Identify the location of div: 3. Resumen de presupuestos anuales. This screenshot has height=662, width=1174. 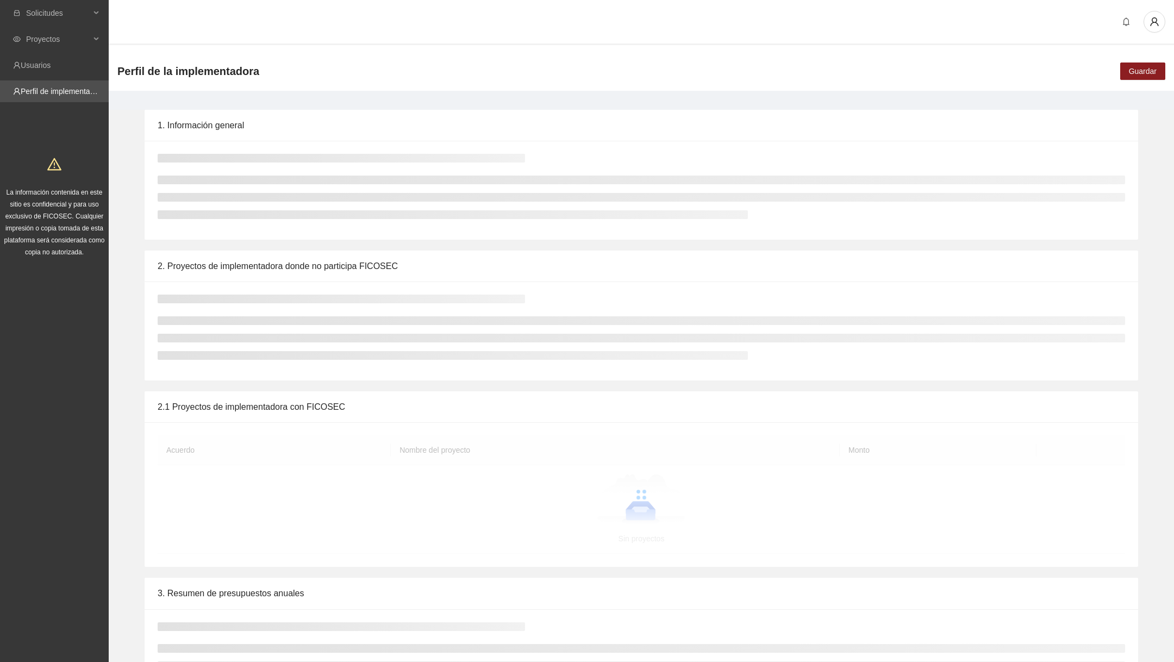
(641, 593).